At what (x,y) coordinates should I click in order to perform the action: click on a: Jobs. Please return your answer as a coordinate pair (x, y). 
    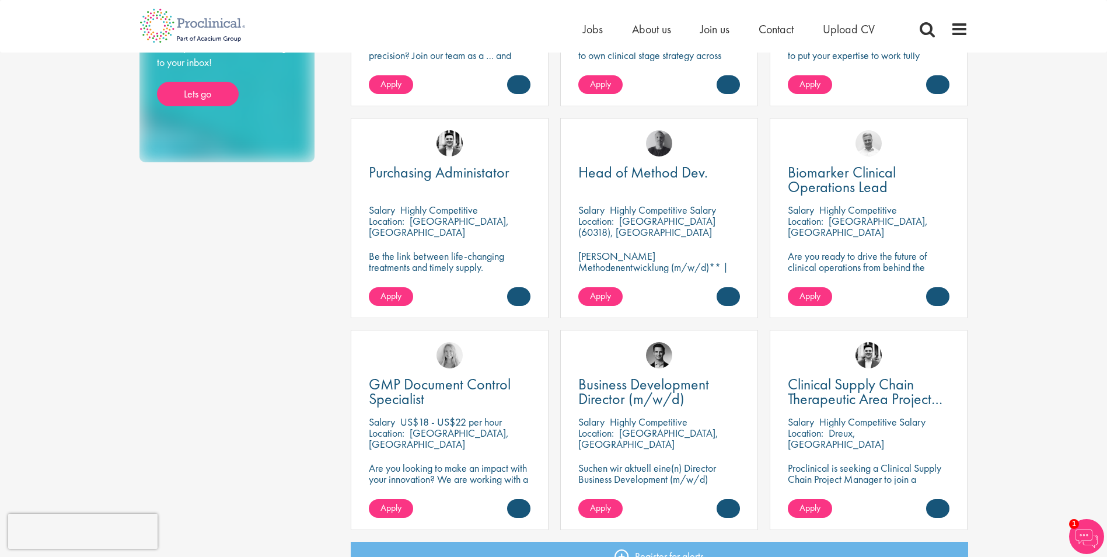
    Looking at the image, I should click on (593, 29).